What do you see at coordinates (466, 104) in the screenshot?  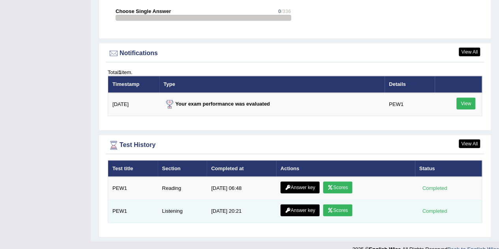 I see `a: View` at bounding box center [466, 104].